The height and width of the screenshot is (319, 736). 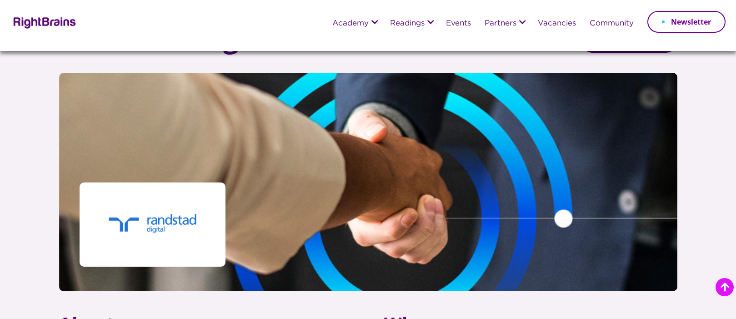 I want to click on a: Newsletter, so click(x=686, y=22).